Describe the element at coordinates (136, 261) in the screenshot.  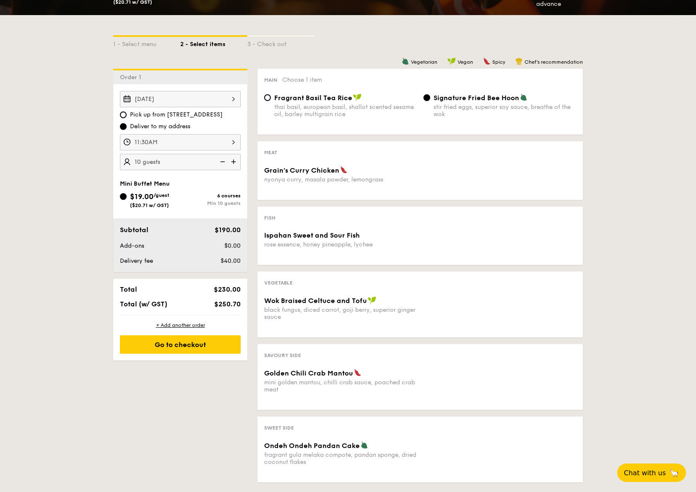
I see `span: Delivery fee` at that location.